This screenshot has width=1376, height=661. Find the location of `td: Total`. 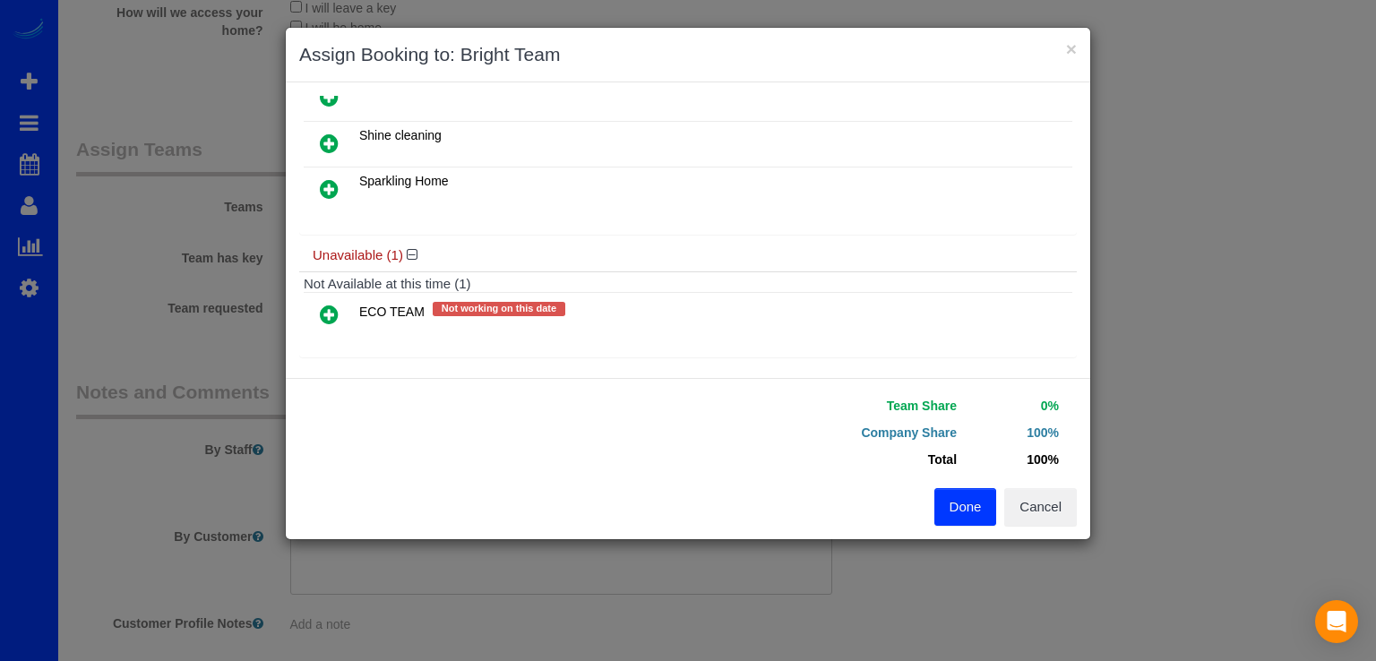

td: Total is located at coordinates (832, 460).